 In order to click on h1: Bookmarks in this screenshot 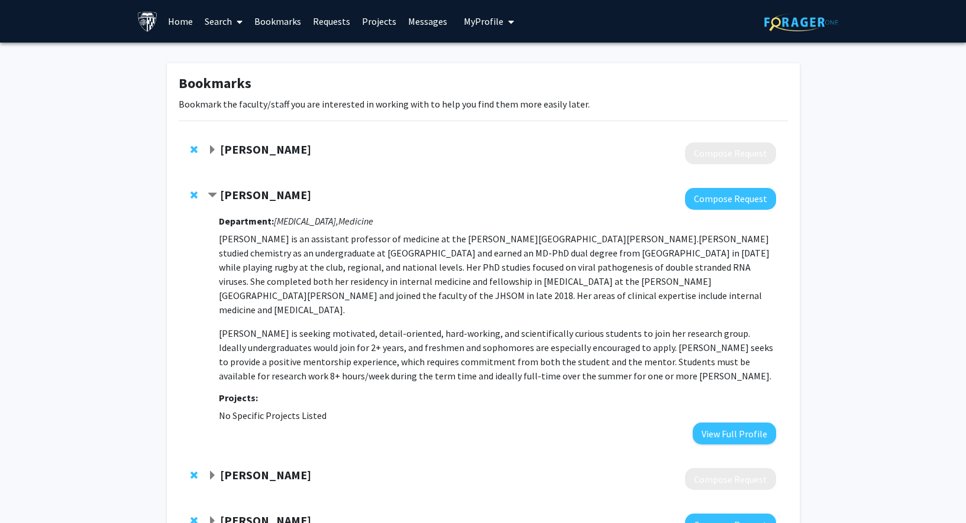, I will do `click(483, 83)`.